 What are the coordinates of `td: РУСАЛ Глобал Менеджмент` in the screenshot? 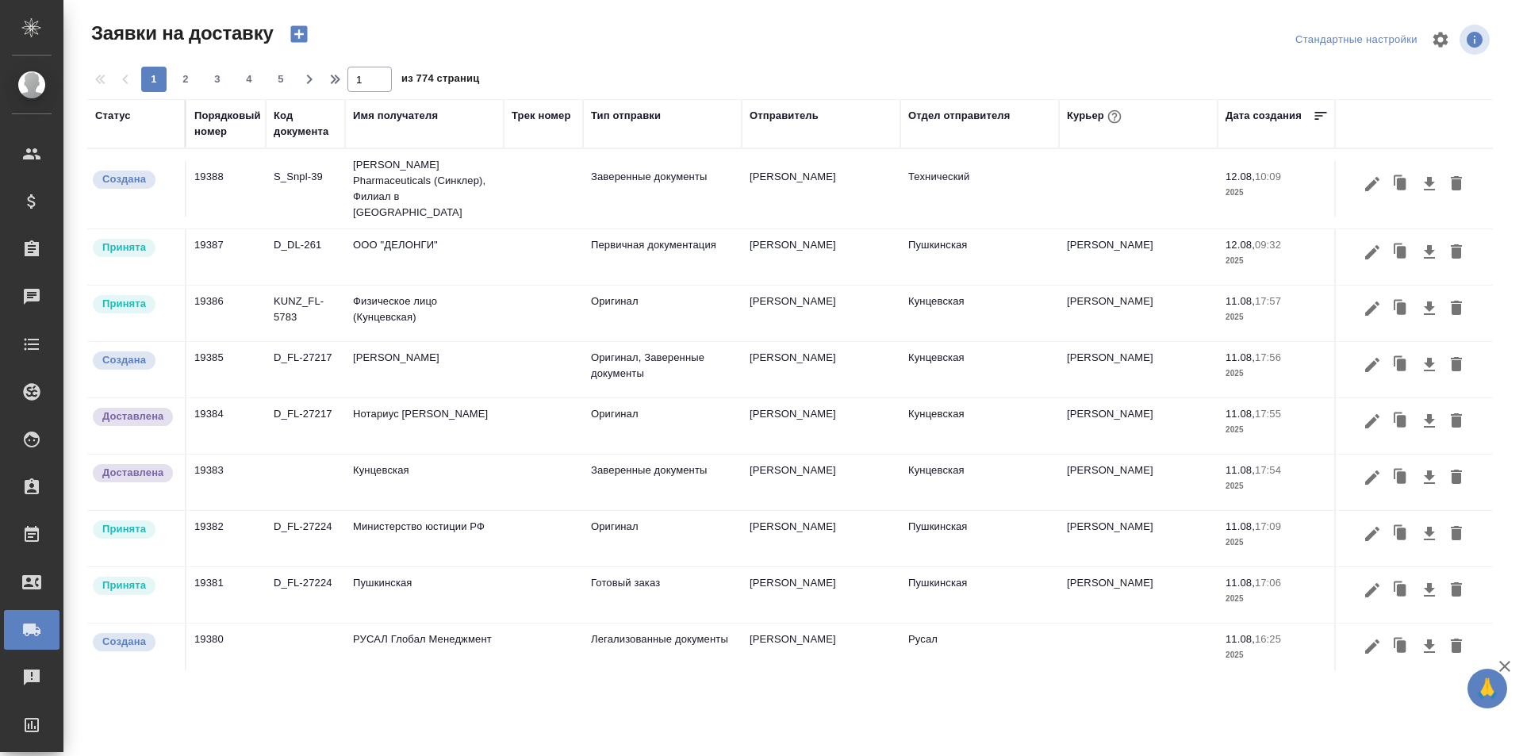 It's located at (424, 651).